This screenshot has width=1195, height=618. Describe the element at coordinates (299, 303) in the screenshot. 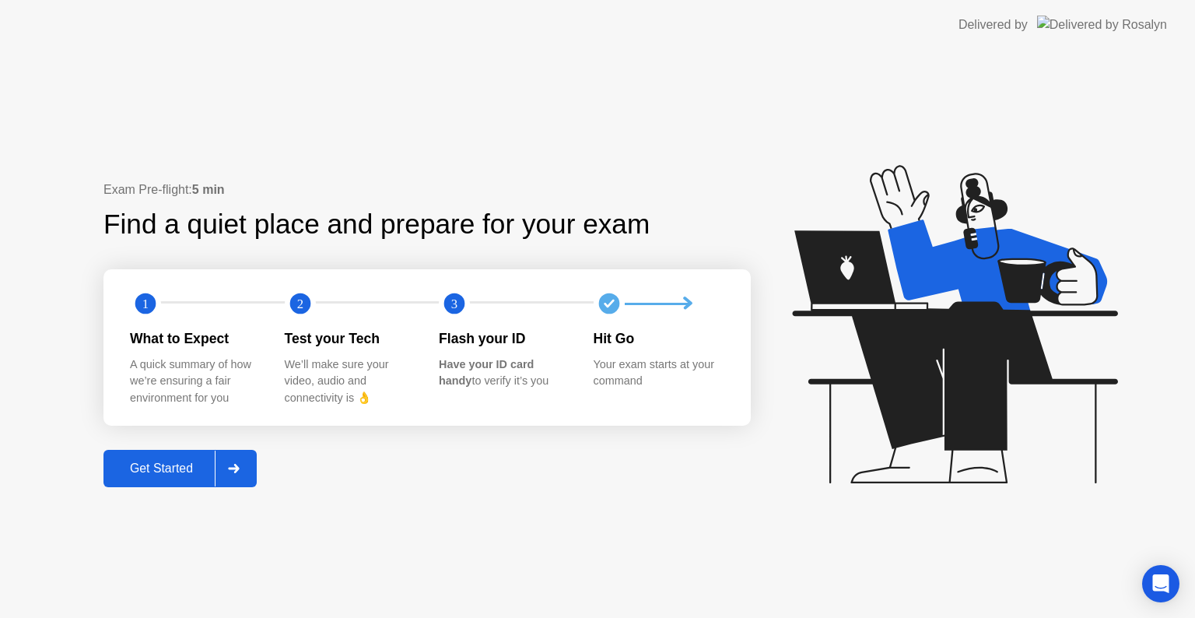

I see `text: 2` at that location.